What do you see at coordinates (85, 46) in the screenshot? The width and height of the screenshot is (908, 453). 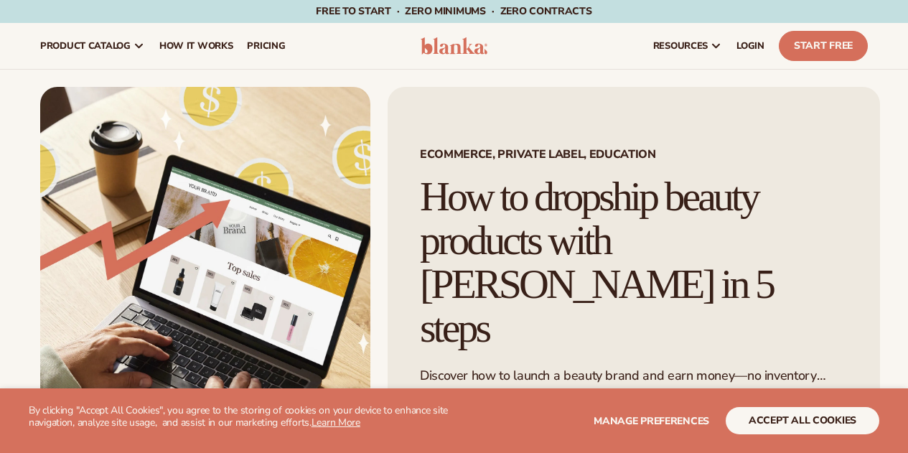 I see `span: product catalog` at bounding box center [85, 46].